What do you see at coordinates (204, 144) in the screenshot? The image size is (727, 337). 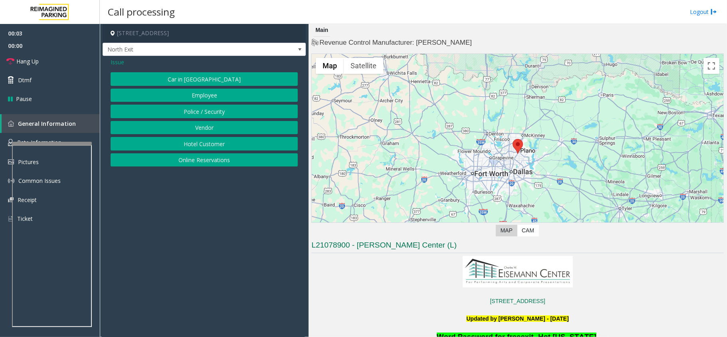 I see `button: Hotel Customer` at bounding box center [204, 144].